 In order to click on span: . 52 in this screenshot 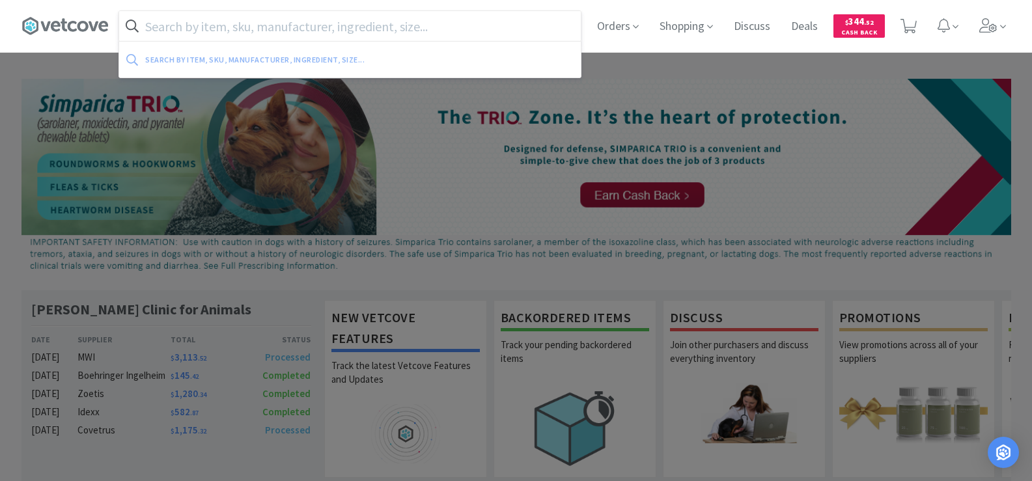, I will do `click(868, 22)`.